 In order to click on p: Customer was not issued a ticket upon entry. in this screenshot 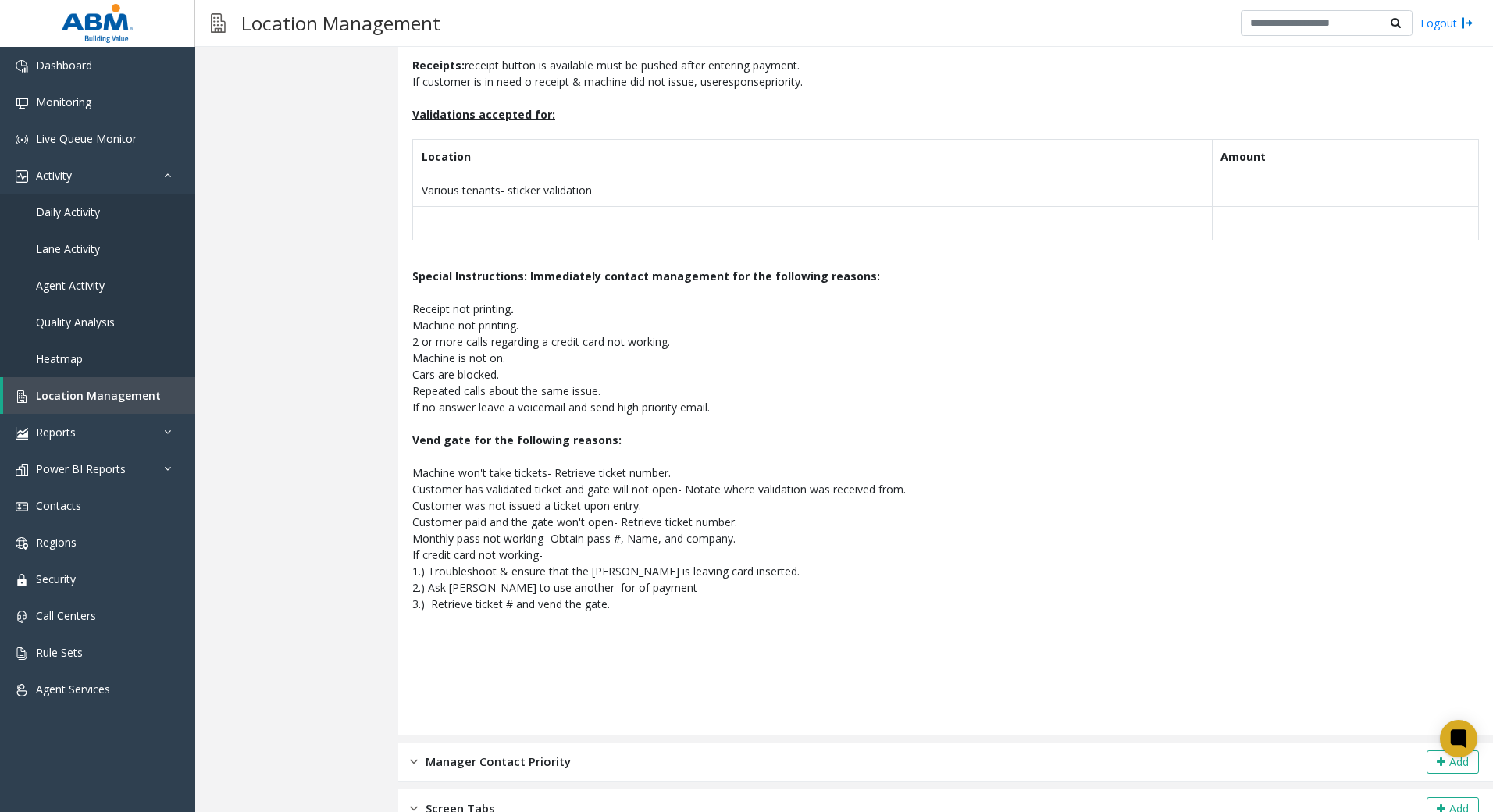, I will do `click(945, 505)`.